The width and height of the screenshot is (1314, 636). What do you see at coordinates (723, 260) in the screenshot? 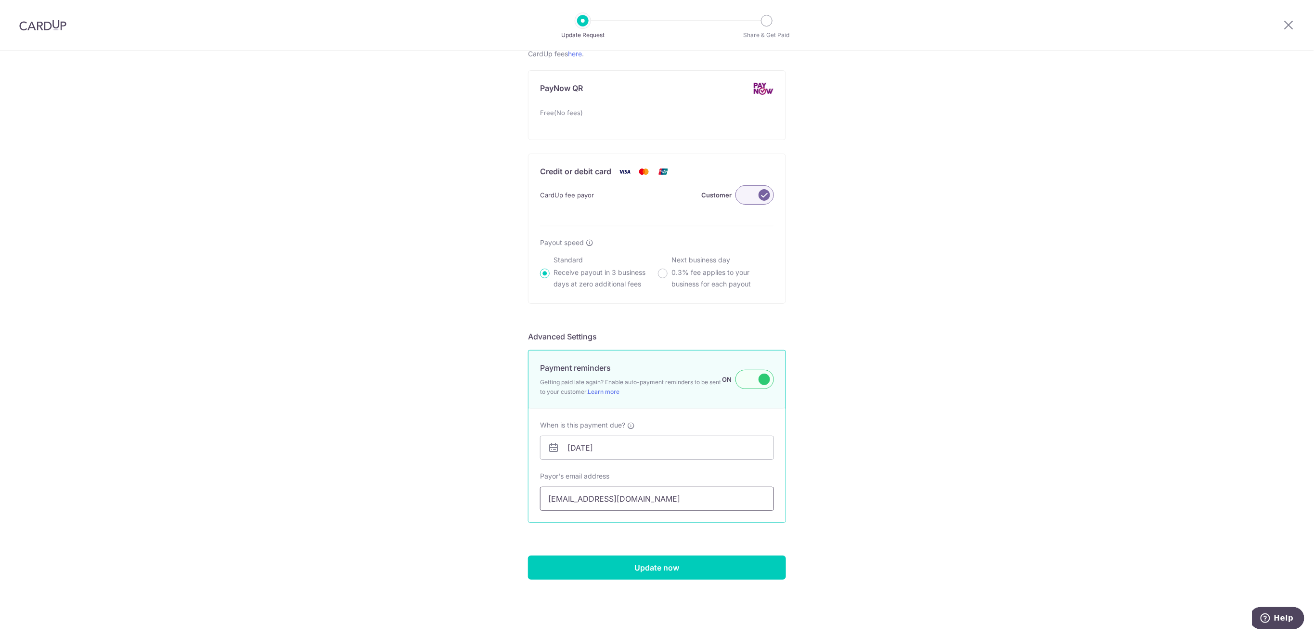
I see `p: Next business day` at bounding box center [723, 260].